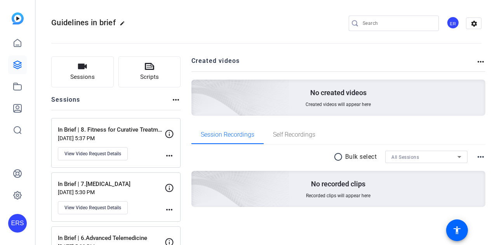 This screenshot has height=245, width=497. I want to click on button: Sessions, so click(82, 72).